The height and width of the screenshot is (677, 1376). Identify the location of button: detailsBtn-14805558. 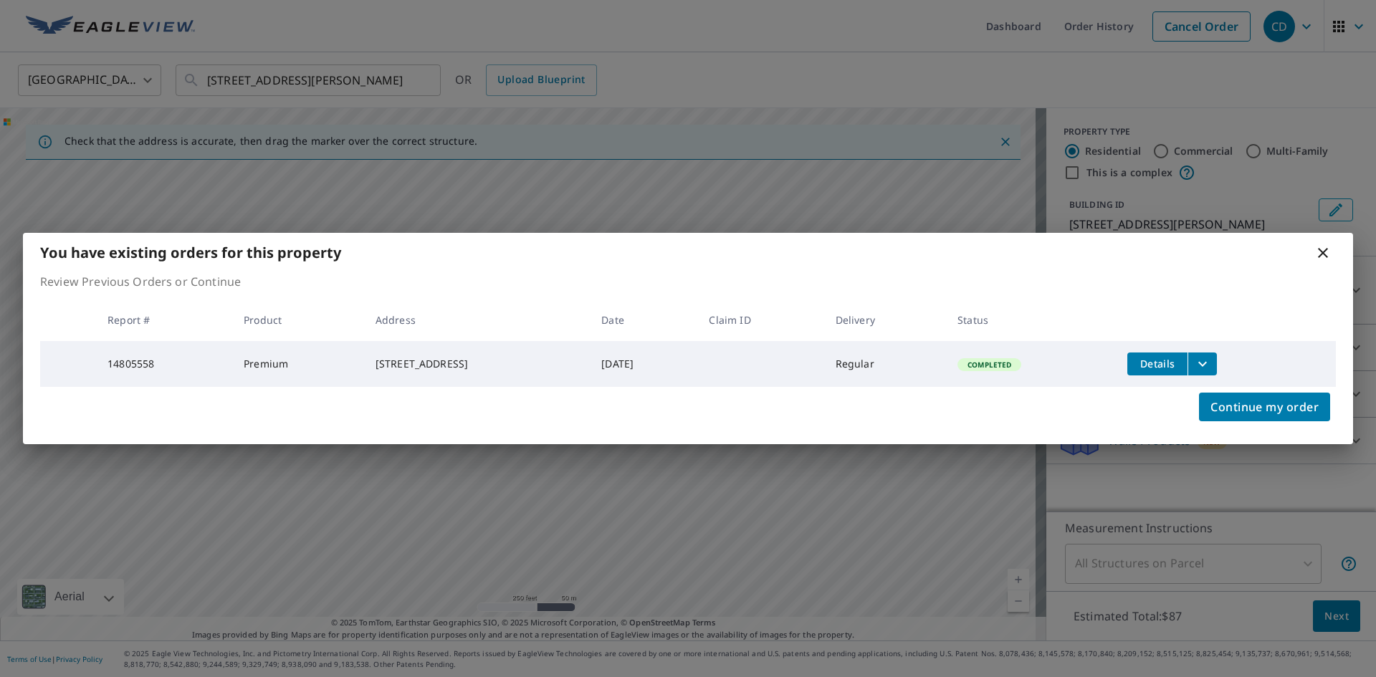
(1158, 364).